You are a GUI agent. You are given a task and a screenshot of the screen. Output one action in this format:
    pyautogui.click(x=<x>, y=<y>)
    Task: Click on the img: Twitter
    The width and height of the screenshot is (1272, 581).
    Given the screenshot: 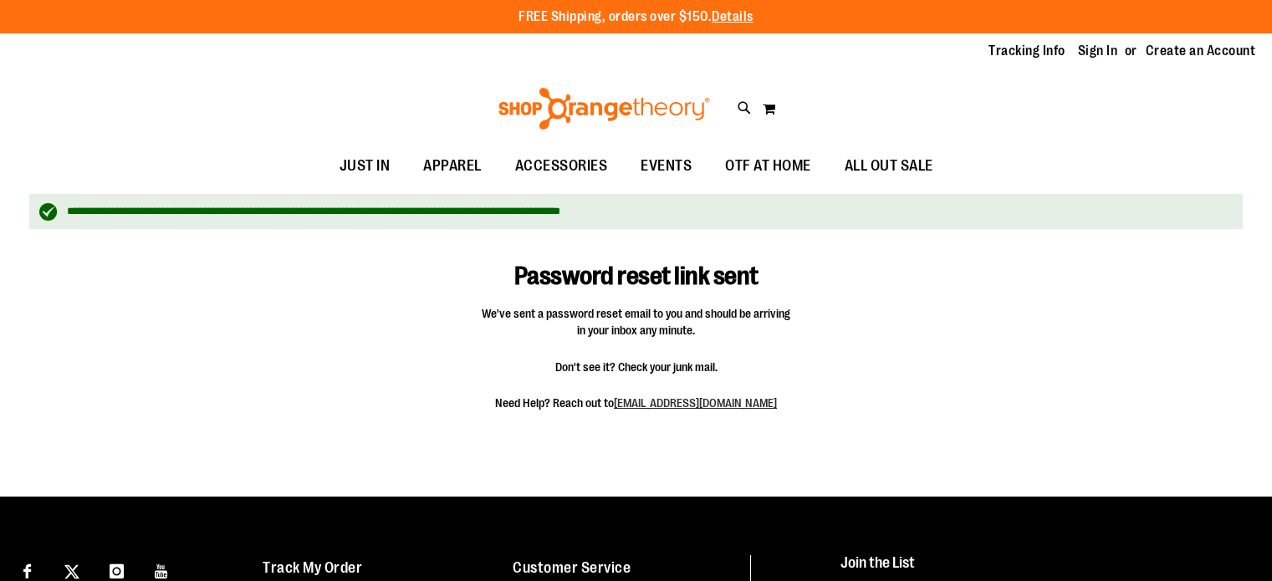 What is the action you would take?
    pyautogui.click(x=72, y=572)
    